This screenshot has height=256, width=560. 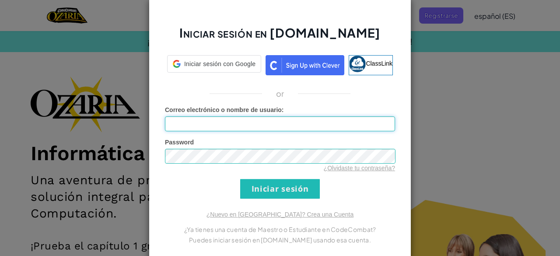 I want to click on span: ClassLink, so click(x=379, y=63).